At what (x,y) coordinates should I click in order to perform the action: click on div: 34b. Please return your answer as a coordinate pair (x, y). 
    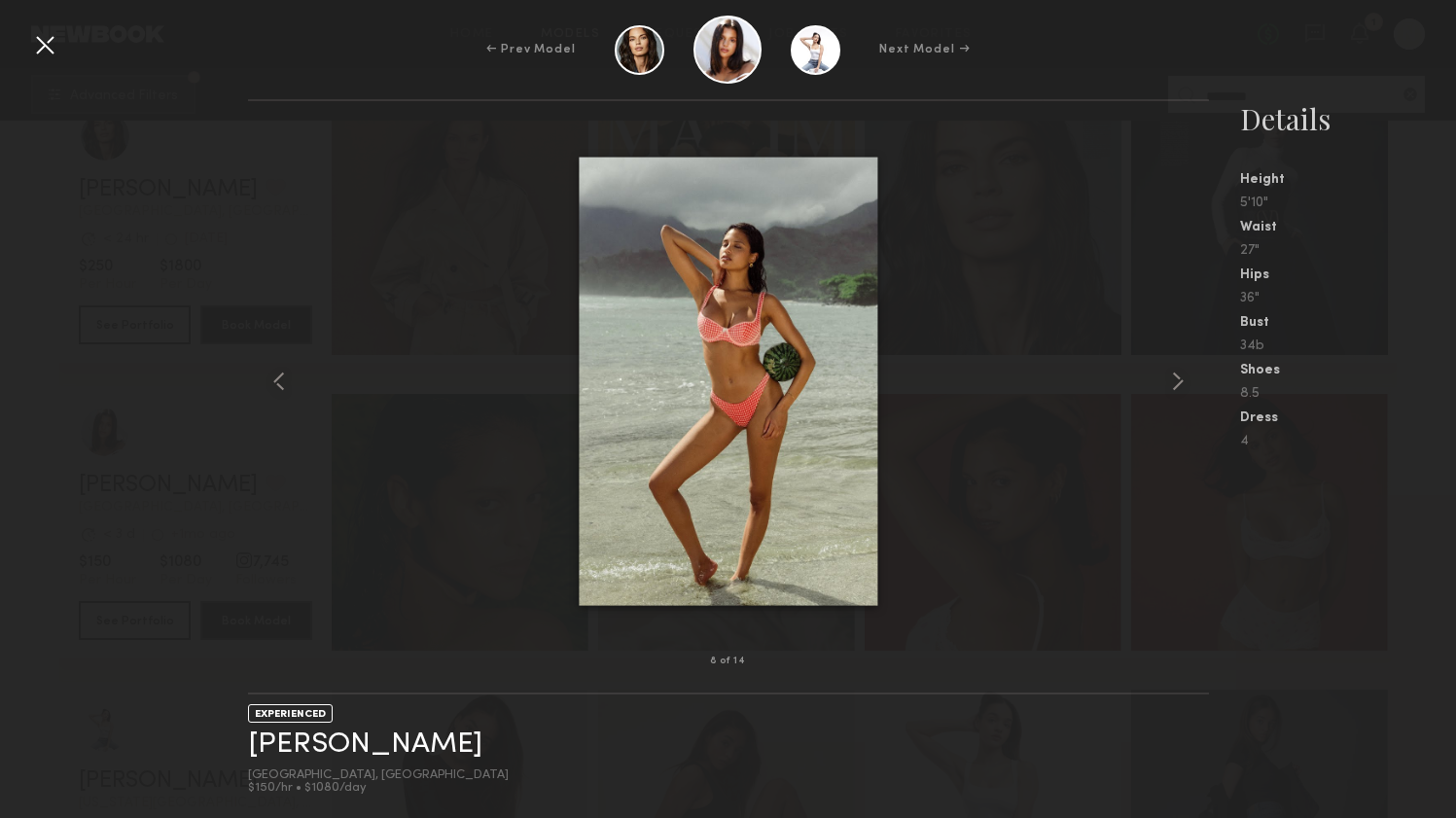
    Looking at the image, I should click on (1348, 347).